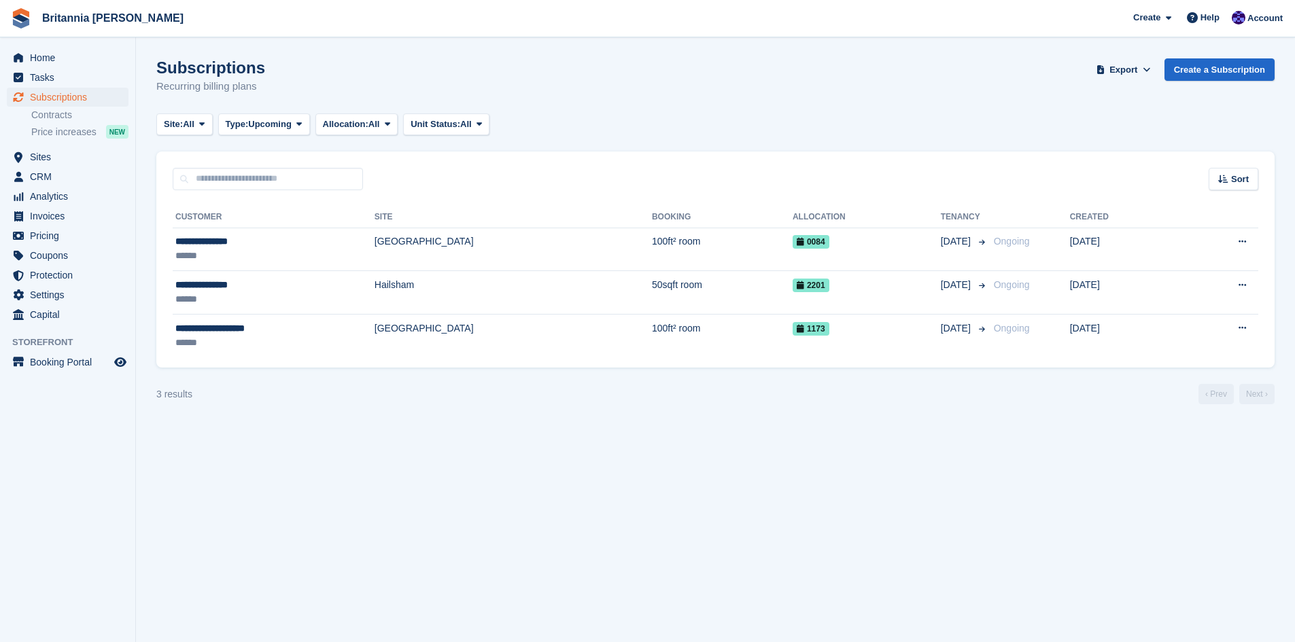  What do you see at coordinates (270, 124) in the screenshot?
I see `span: Upcoming` at bounding box center [270, 124].